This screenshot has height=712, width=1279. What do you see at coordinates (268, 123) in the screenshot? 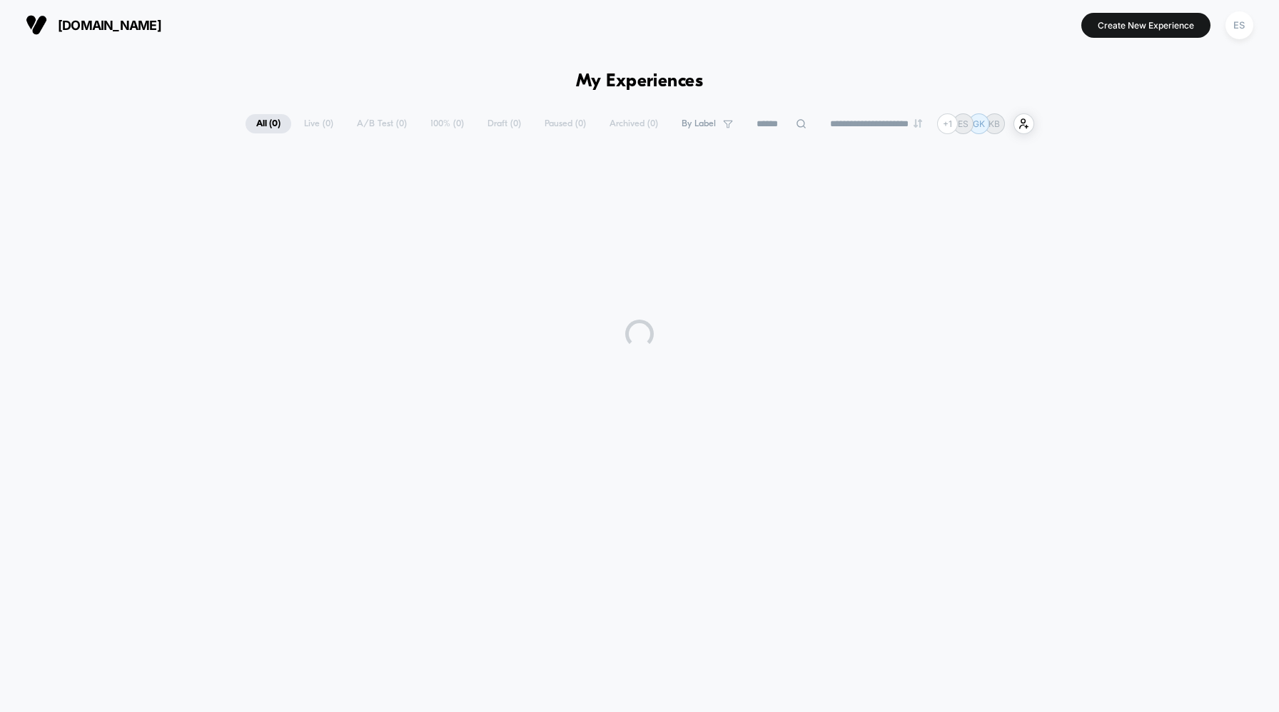
I see `span: All ( 0 )` at bounding box center [268, 123].